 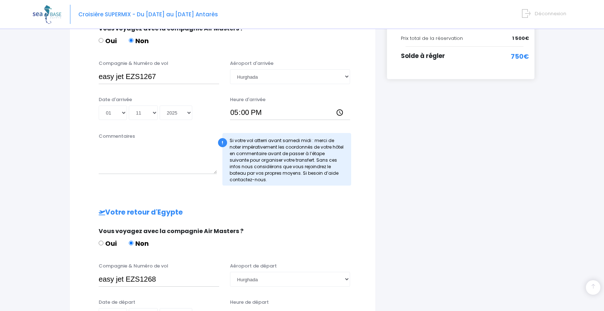 What do you see at coordinates (223, 213) in the screenshot?
I see `h2: Votre retour d'Egypte` at bounding box center [223, 213].